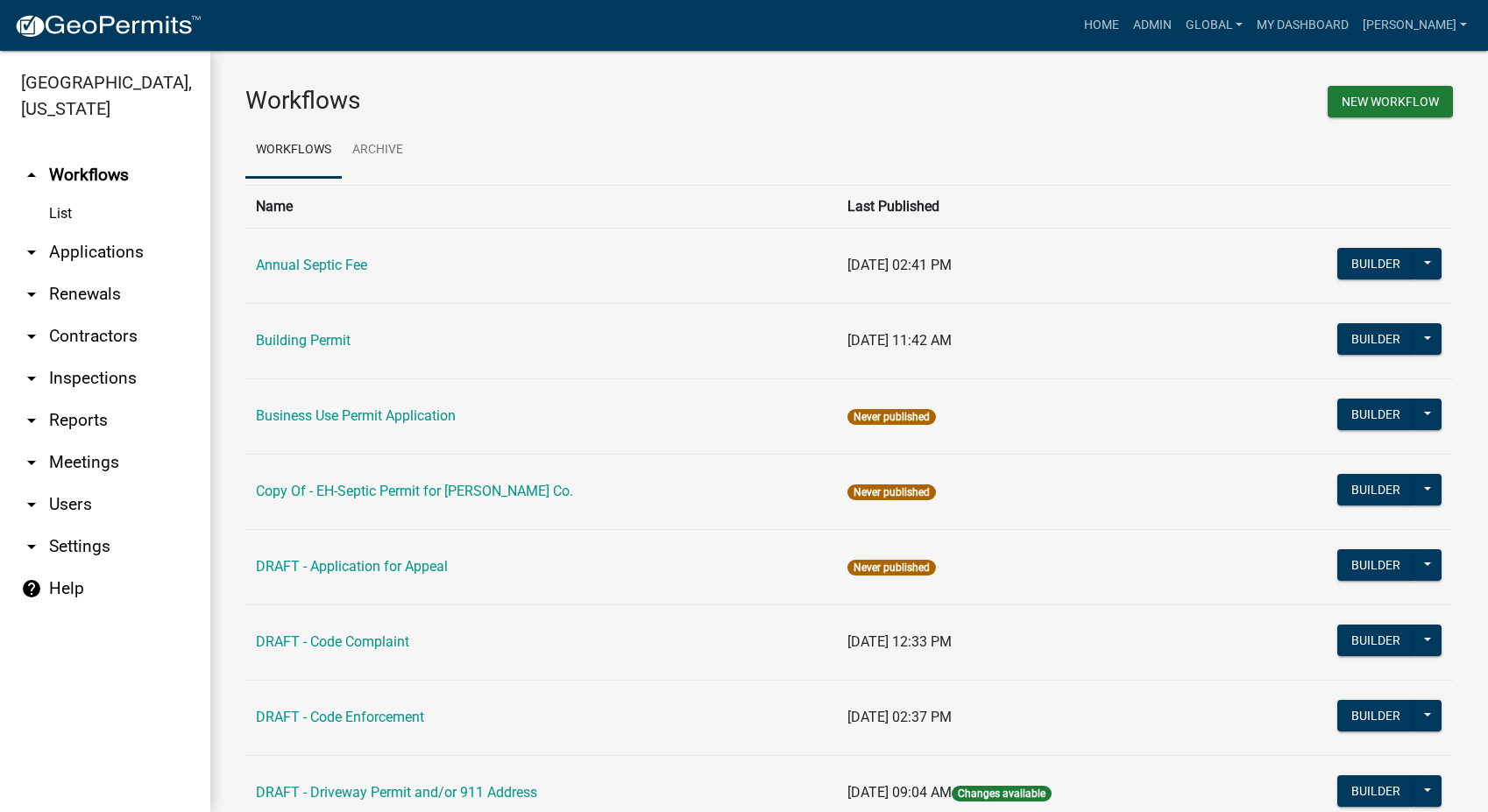  What do you see at coordinates (31, 589) in the screenshot?
I see `i: help` at bounding box center [31, 589].